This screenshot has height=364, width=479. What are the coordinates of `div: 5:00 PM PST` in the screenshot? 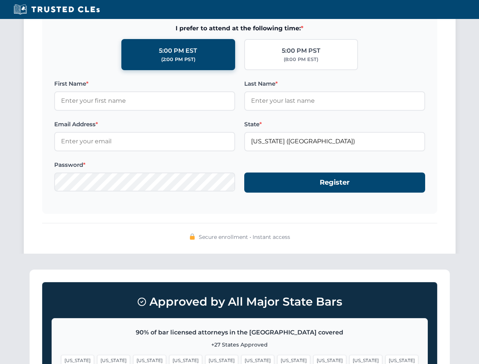 It's located at (301, 51).